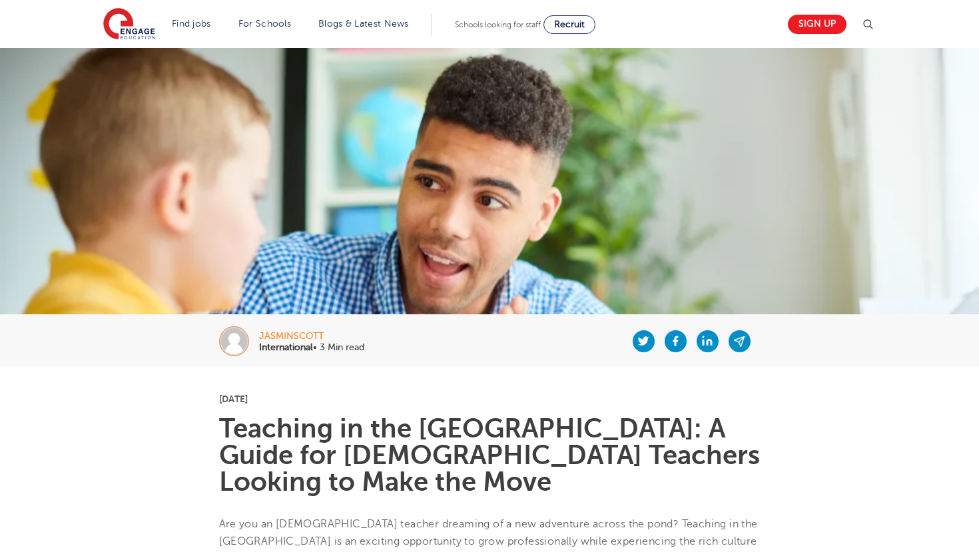 The width and height of the screenshot is (979, 554). Describe the element at coordinates (312, 336) in the screenshot. I see `div: jasminscott` at that location.